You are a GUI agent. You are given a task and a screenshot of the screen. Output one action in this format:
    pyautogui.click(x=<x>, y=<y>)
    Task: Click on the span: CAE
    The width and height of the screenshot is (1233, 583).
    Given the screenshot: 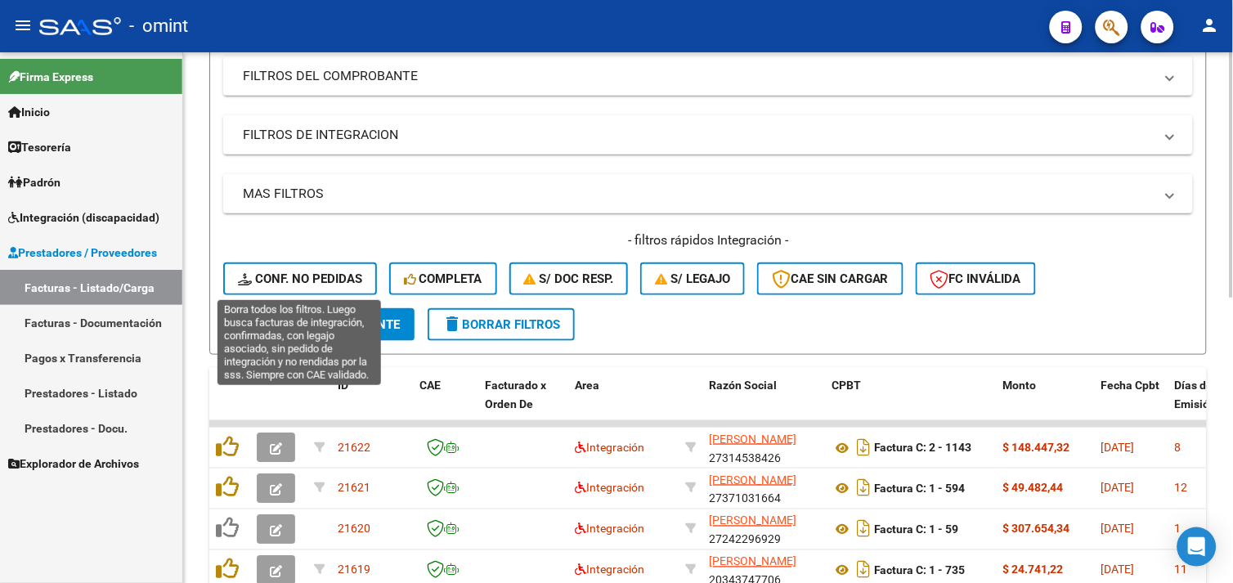 What is the action you would take?
    pyautogui.click(x=430, y=385)
    